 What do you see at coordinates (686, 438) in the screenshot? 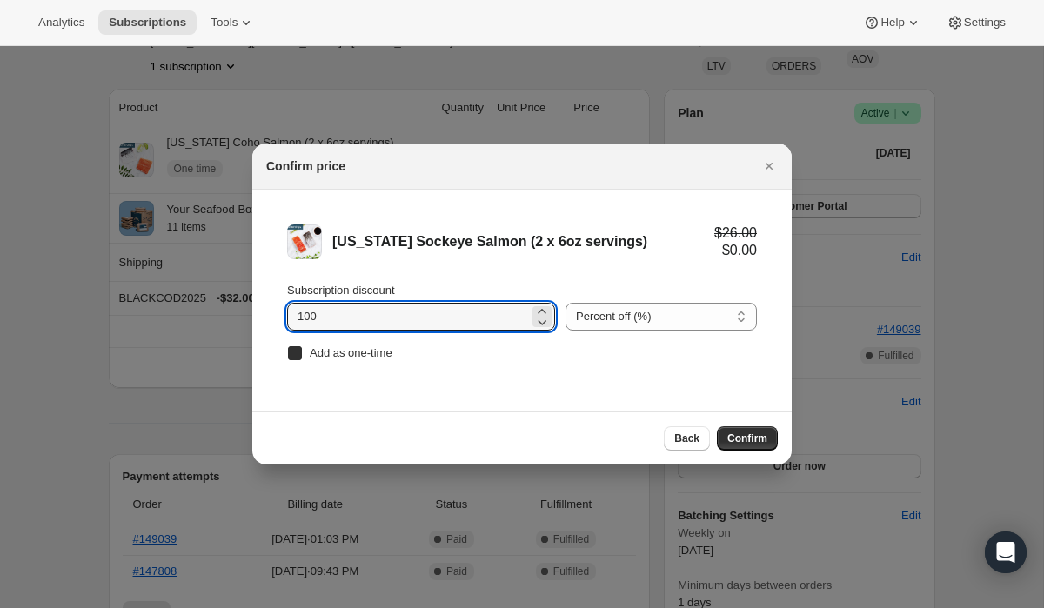
I see `button: Back` at bounding box center [686, 438].